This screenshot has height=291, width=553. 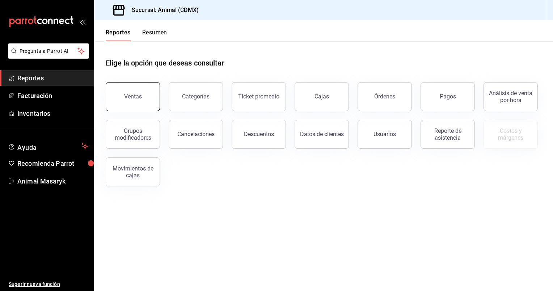 What do you see at coordinates (322, 96) in the screenshot?
I see `div: Cajas` at bounding box center [322, 96].